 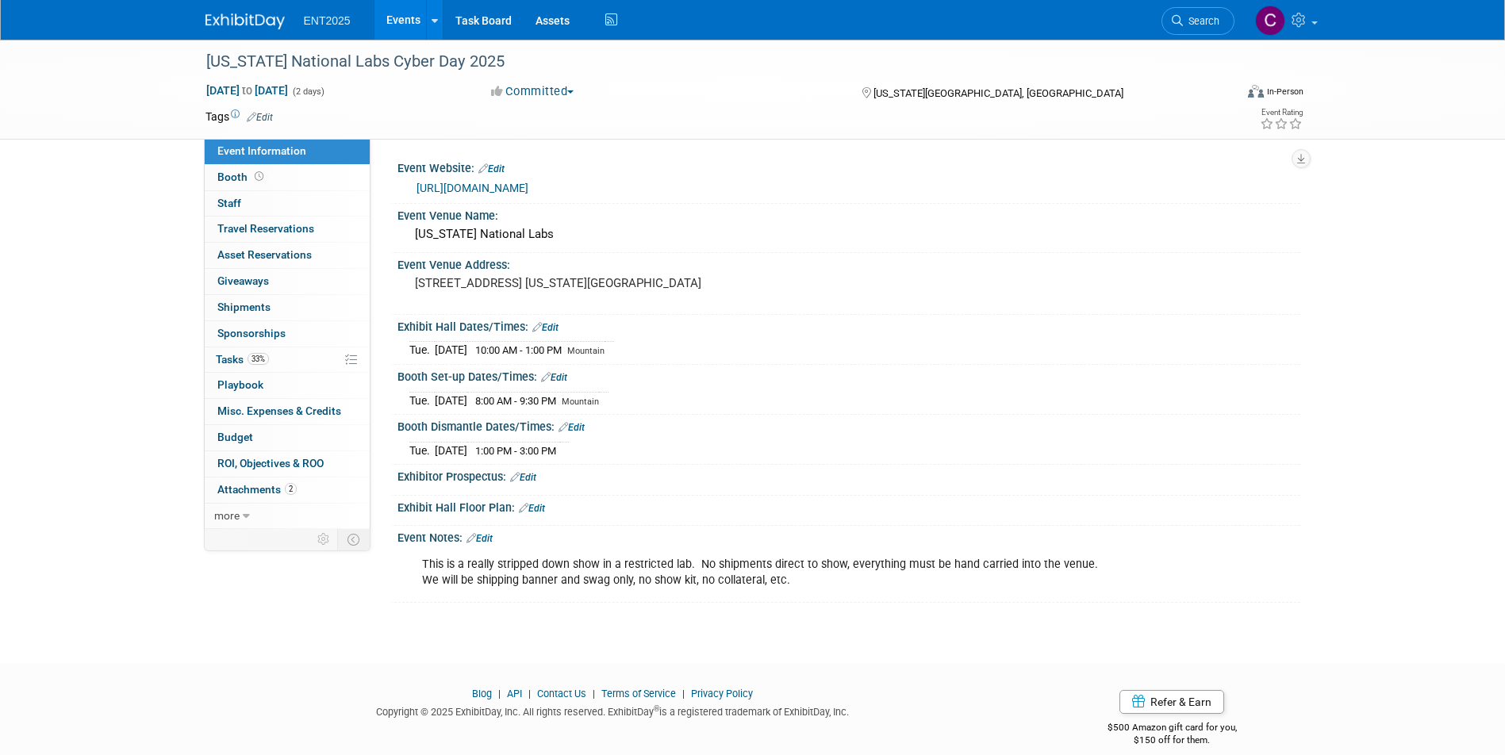 What do you see at coordinates (287, 204) in the screenshot?
I see `a: Staff` at bounding box center [287, 204].